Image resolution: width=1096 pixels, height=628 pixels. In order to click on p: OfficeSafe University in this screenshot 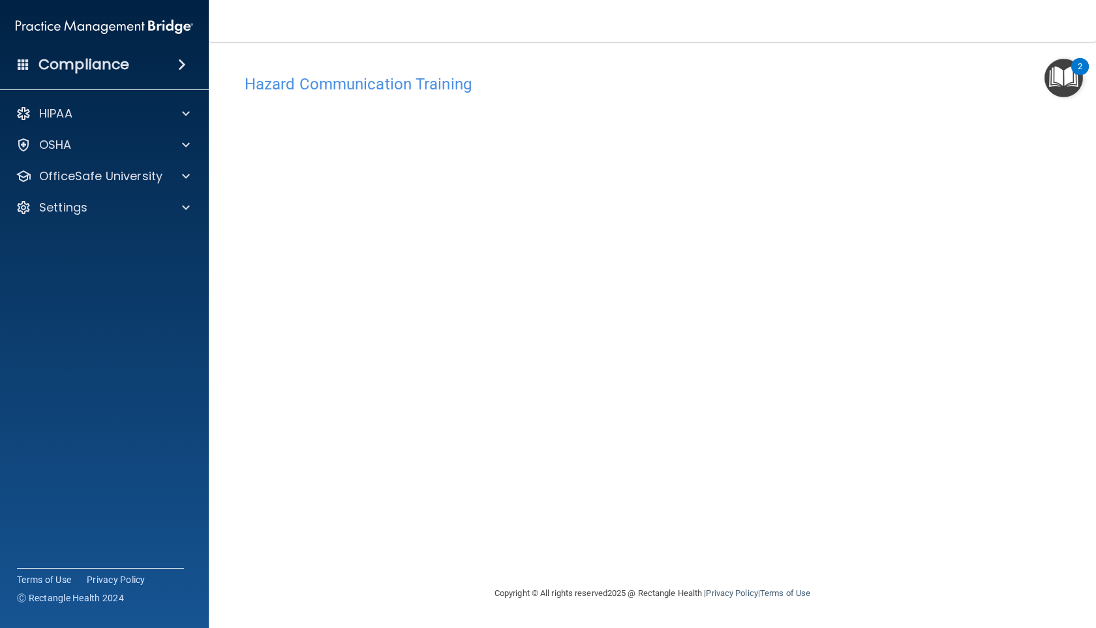, I will do `click(100, 176)`.